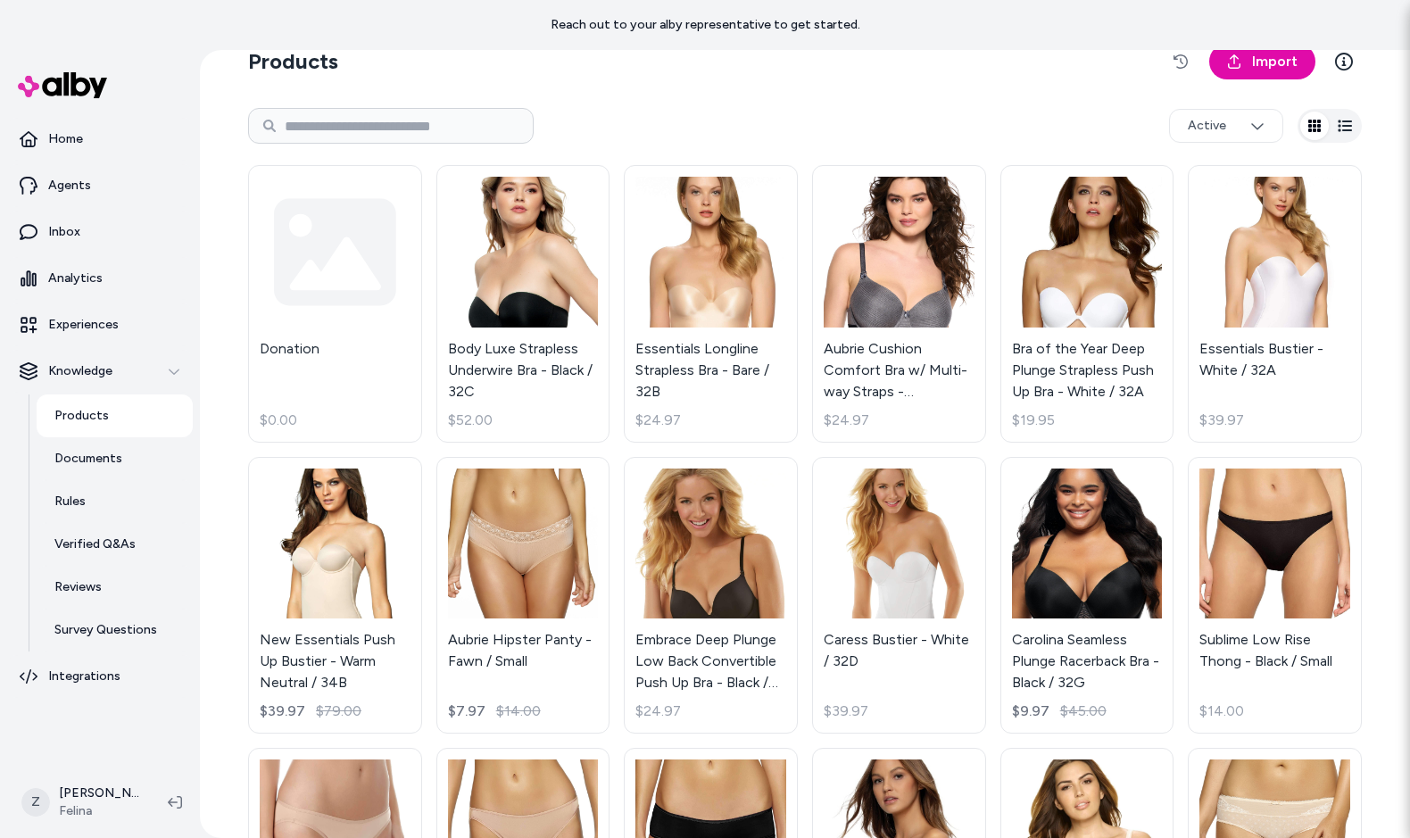 Image resolution: width=1410 pixels, height=838 pixels. Describe the element at coordinates (1087, 595) in the screenshot. I see `a: Carolina Seamless Plunge Racerback Bra - Black / 32GCarolina Seamless Plunge Racerback Bra - Blac...` at that location.